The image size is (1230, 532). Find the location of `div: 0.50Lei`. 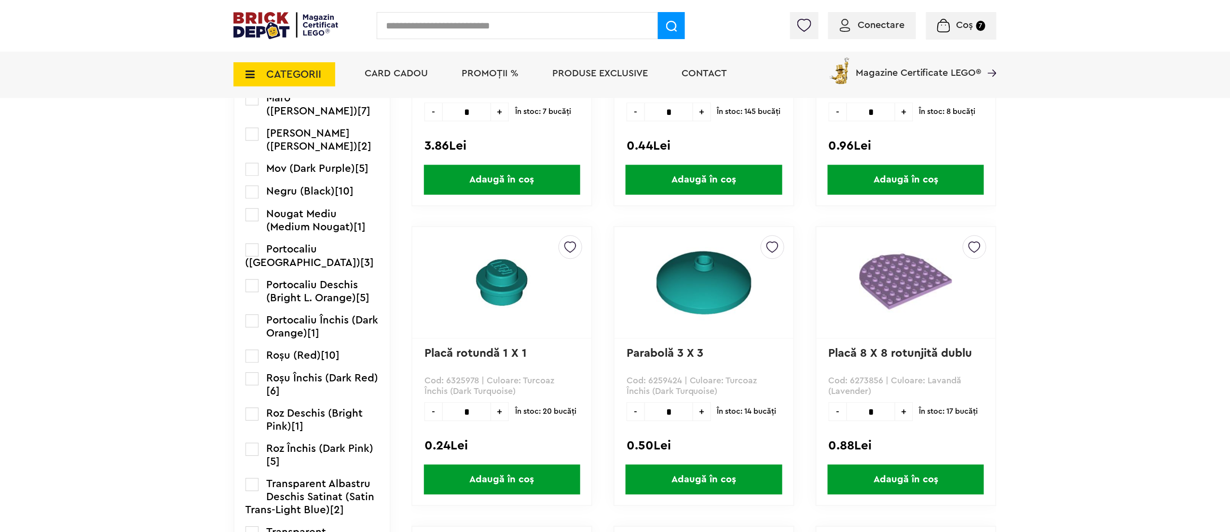

div: 0.50Lei is located at coordinates (704, 445).